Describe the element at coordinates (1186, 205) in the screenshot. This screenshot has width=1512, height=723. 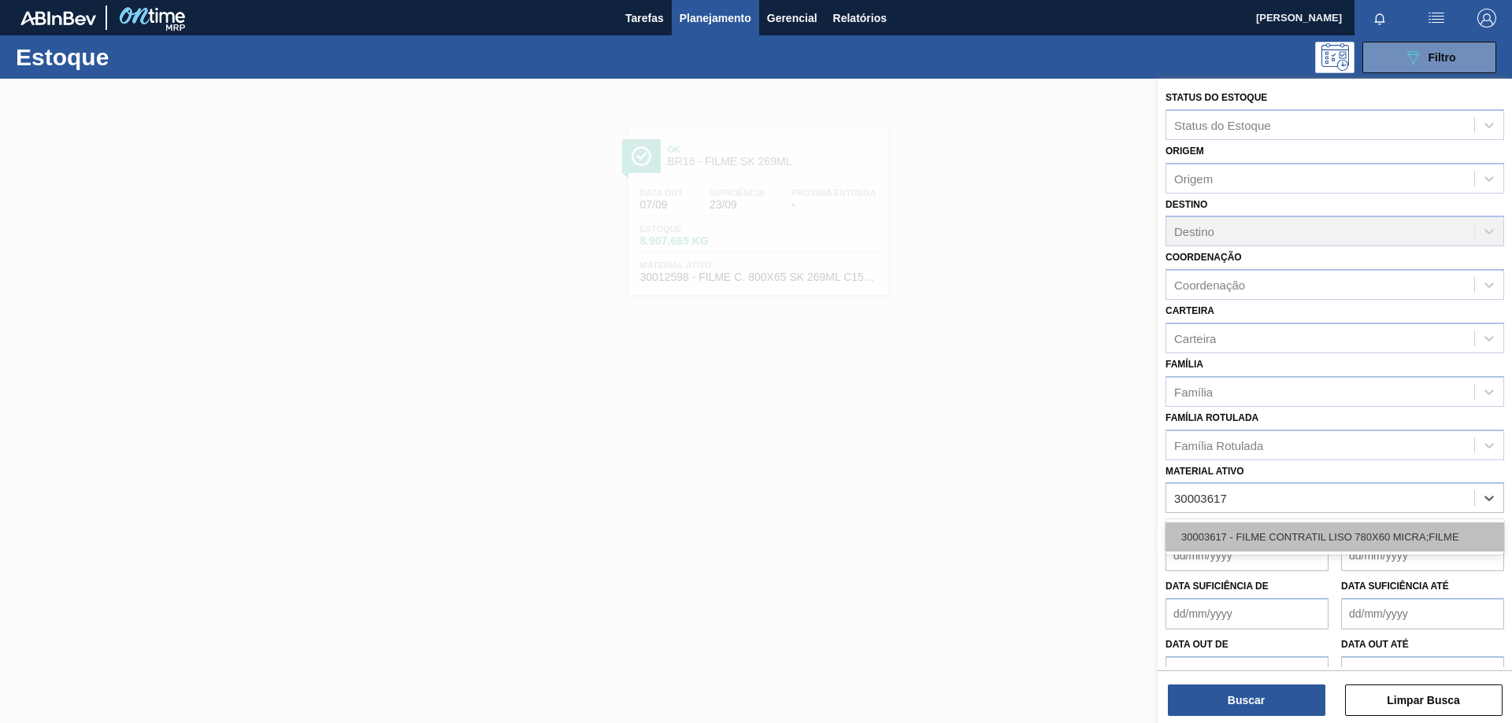
I see `label: Destino` at that location.